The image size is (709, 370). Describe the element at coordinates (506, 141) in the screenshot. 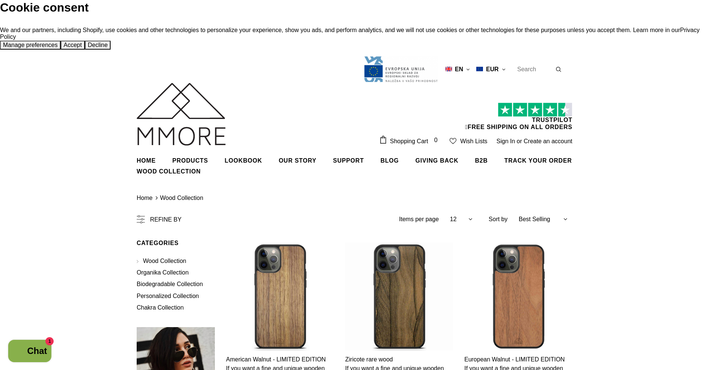

I see `a: Sign In` at that location.